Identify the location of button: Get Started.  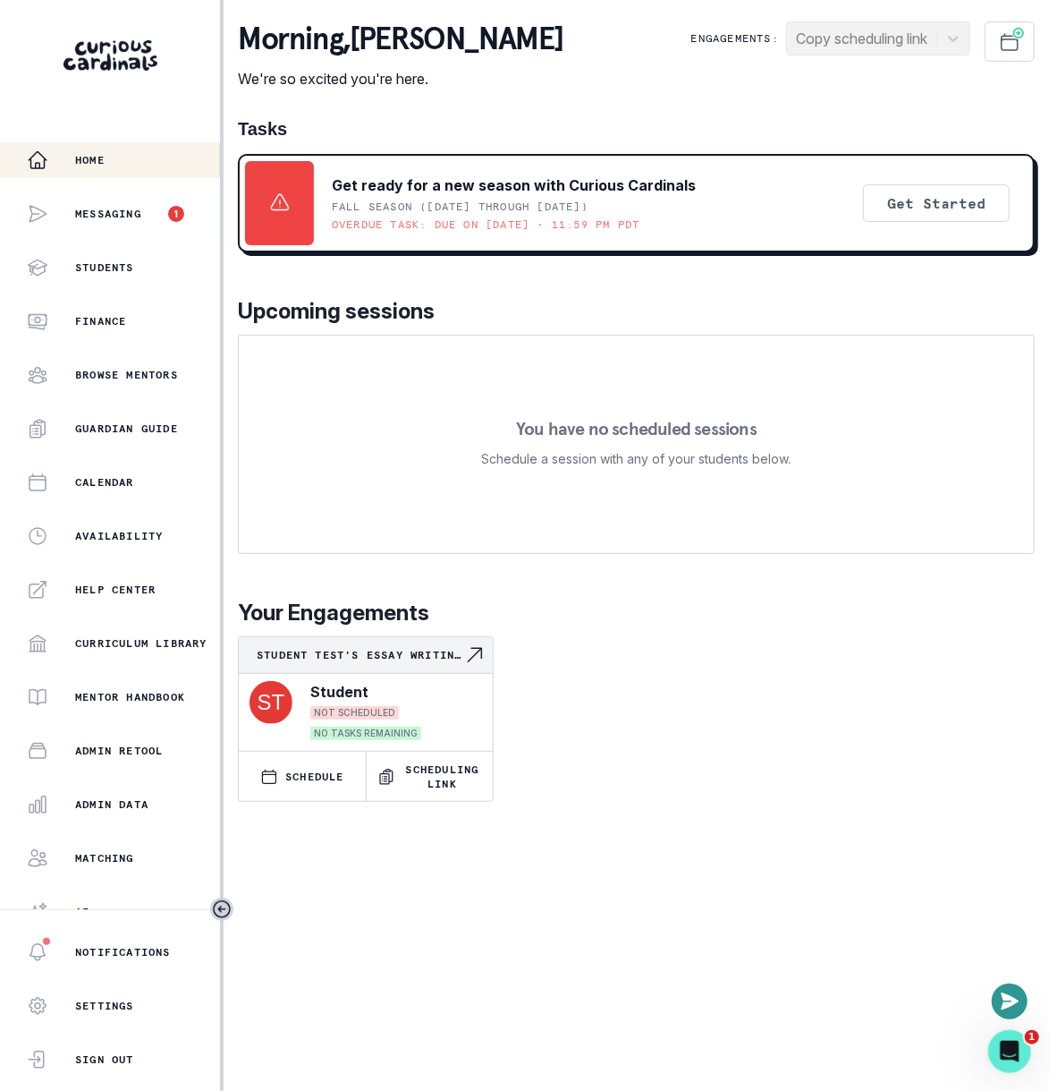
(937, 203).